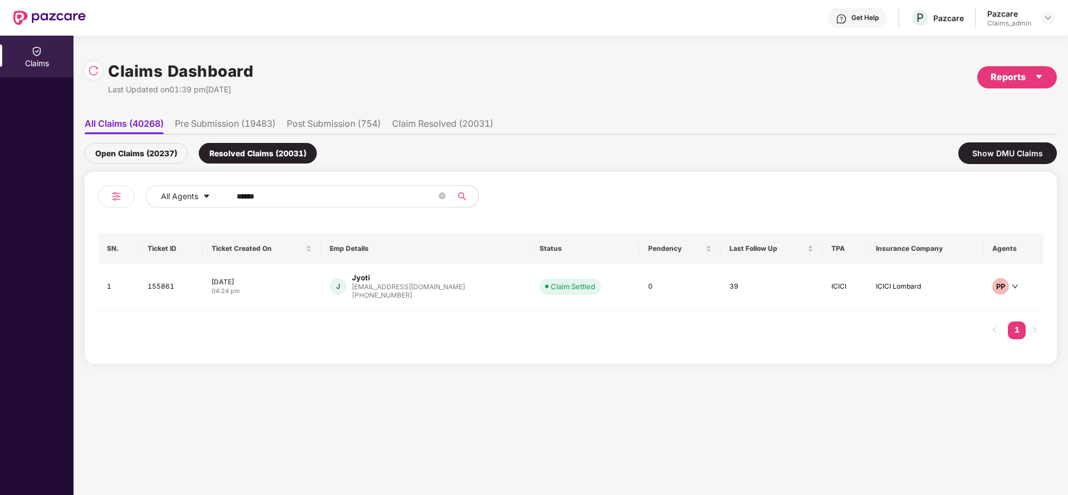 Image resolution: width=1068 pixels, height=495 pixels. Describe the element at coordinates (1034, 331) in the screenshot. I see `button: right` at that location.